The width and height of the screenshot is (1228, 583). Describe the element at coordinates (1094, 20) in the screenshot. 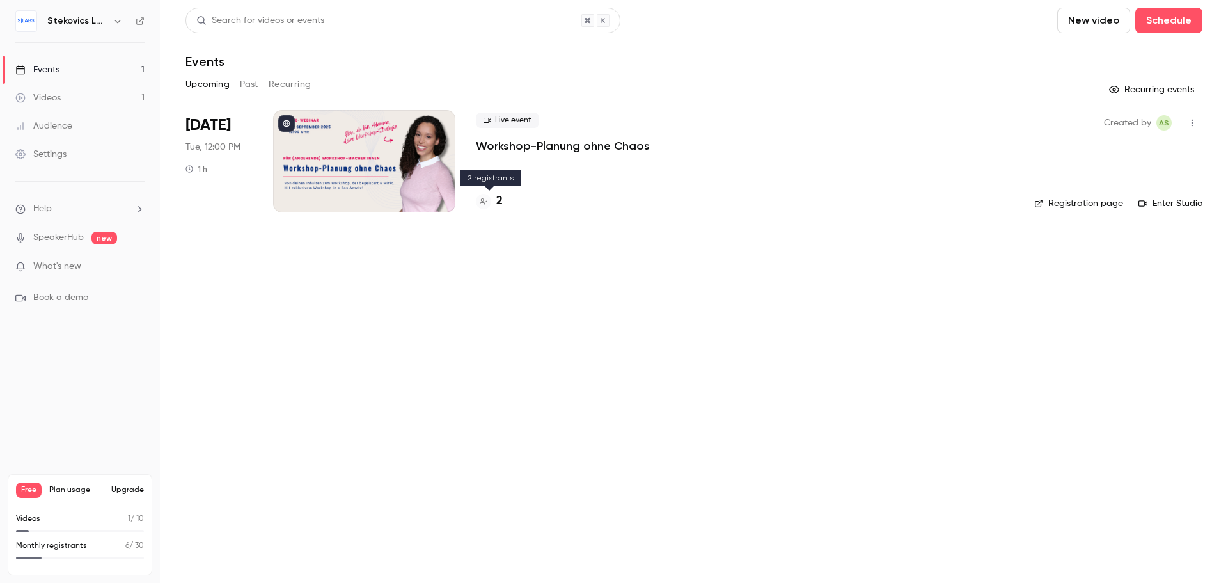

I see `button: New video` at that location.